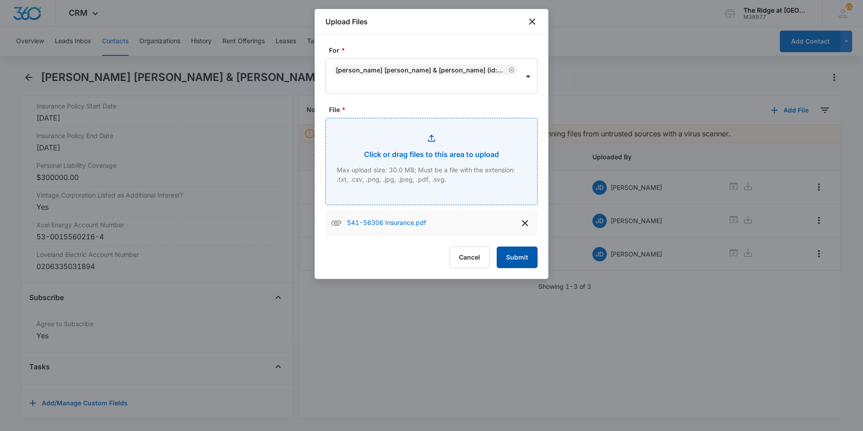 This screenshot has width=863, height=431. I want to click on label: For, so click(435, 50).